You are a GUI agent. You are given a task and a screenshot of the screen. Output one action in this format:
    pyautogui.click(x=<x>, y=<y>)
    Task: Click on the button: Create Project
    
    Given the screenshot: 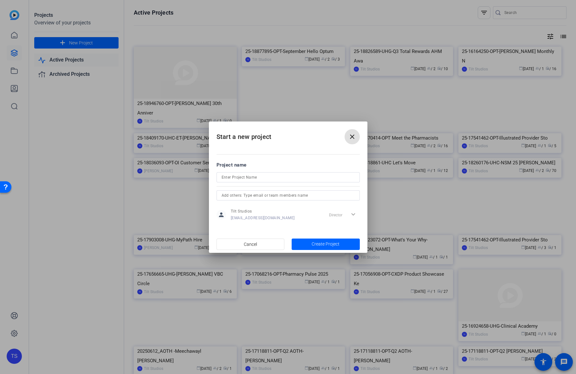 What is the action you would take?
    pyautogui.click(x=326, y=244)
    